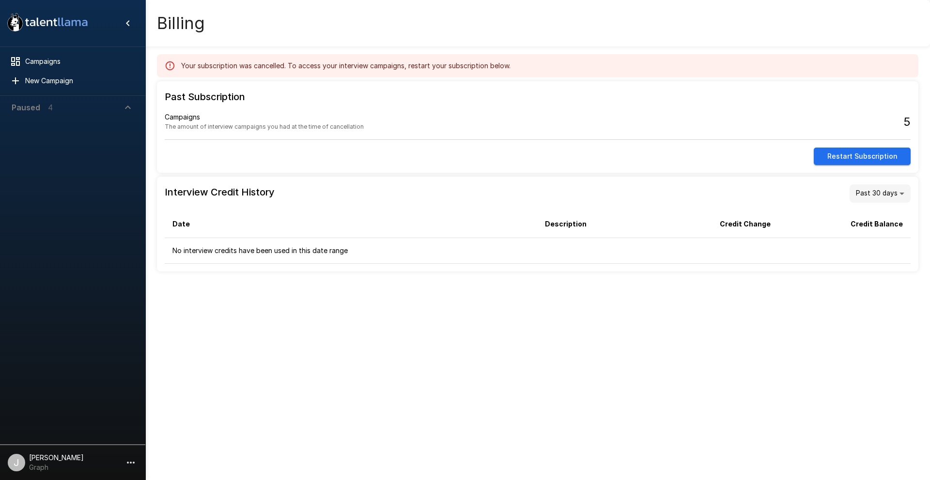 The height and width of the screenshot is (480, 930). I want to click on h4: Billing, so click(181, 23).